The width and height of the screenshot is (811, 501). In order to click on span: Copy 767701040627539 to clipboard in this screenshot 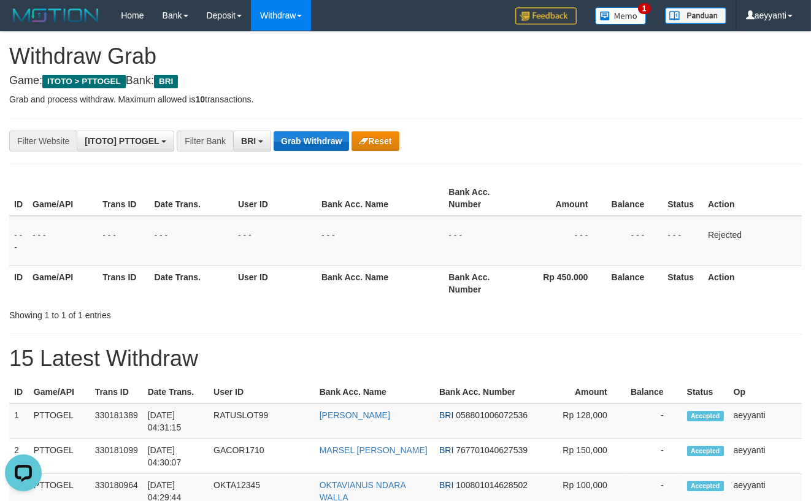, I will do `click(491, 450)`.